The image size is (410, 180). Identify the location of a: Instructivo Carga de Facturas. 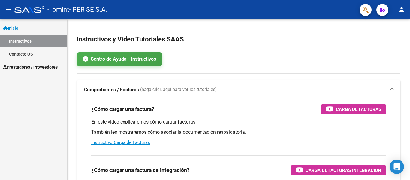
(121, 142).